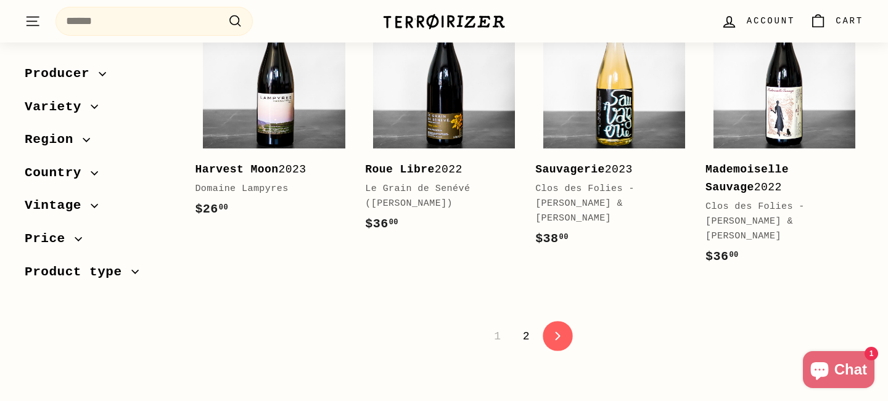 This screenshot has width=888, height=401. I want to click on span: Variety, so click(57, 107).